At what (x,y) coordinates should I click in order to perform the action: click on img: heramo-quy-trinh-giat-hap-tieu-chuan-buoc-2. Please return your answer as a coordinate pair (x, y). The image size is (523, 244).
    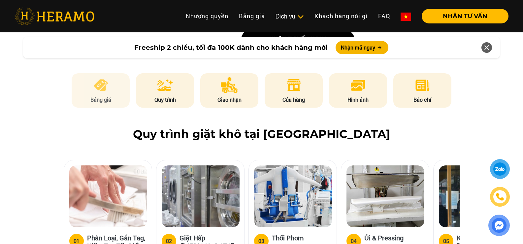
    Looking at the image, I should click on (200, 196).